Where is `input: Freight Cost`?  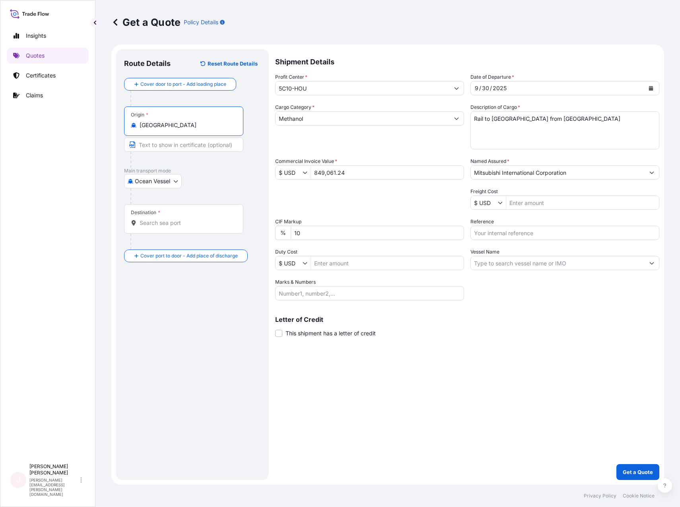 input: Freight Cost is located at coordinates (484, 203).